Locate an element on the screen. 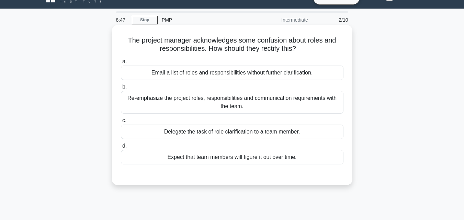 The width and height of the screenshot is (464, 220). div: Email a list of roles and responsibilities without further clarification. is located at coordinates (232, 73).